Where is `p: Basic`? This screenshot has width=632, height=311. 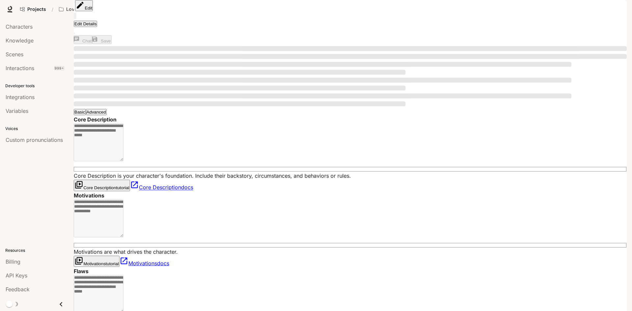
p: Basic is located at coordinates (80, 112).